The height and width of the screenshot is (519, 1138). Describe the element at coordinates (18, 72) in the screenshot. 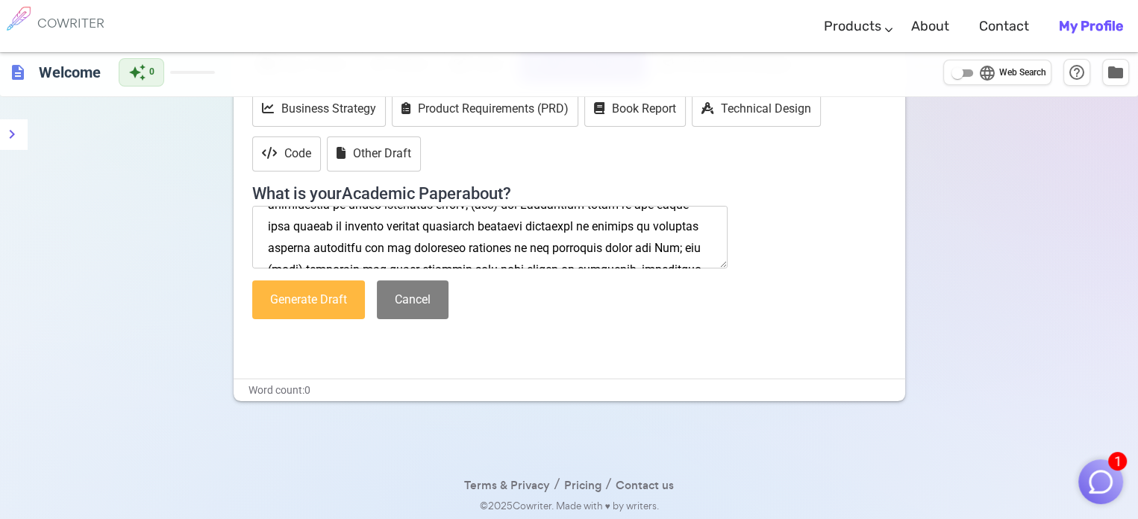

I see `span: description` at that location.